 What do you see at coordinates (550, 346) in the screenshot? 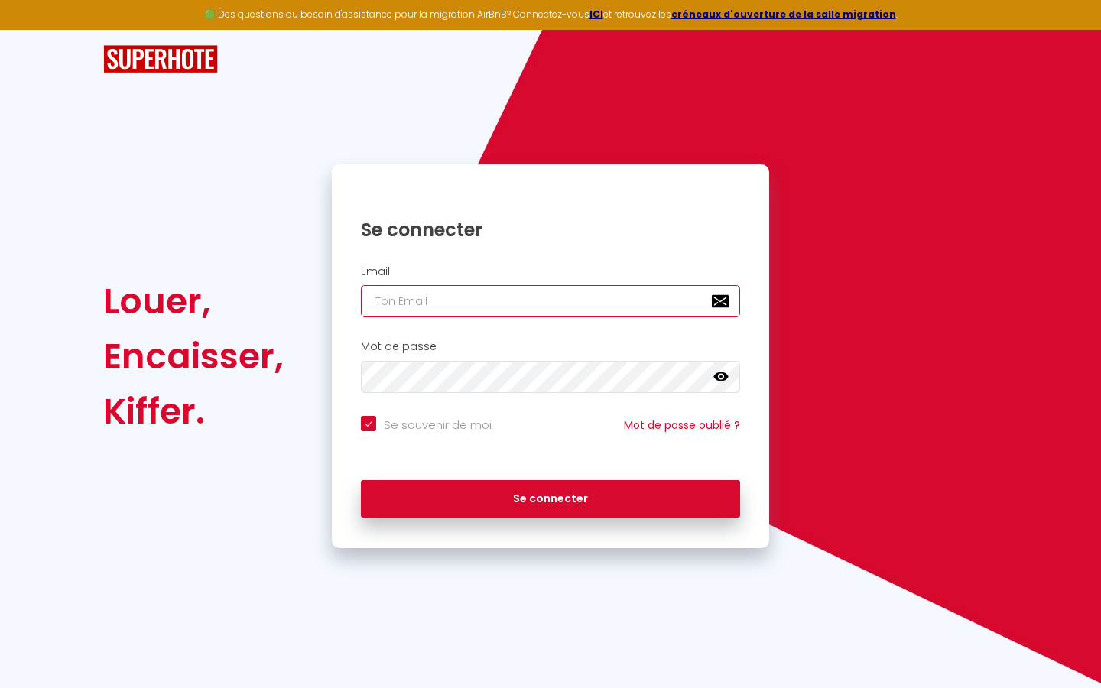
I see `h2: Mot de passe` at bounding box center [550, 346].